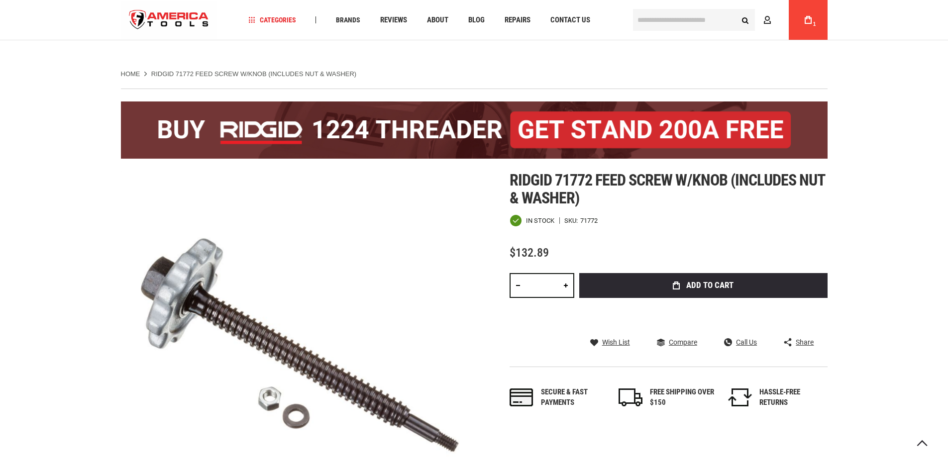 This screenshot has width=948, height=470. I want to click on span: $132.89, so click(529, 253).